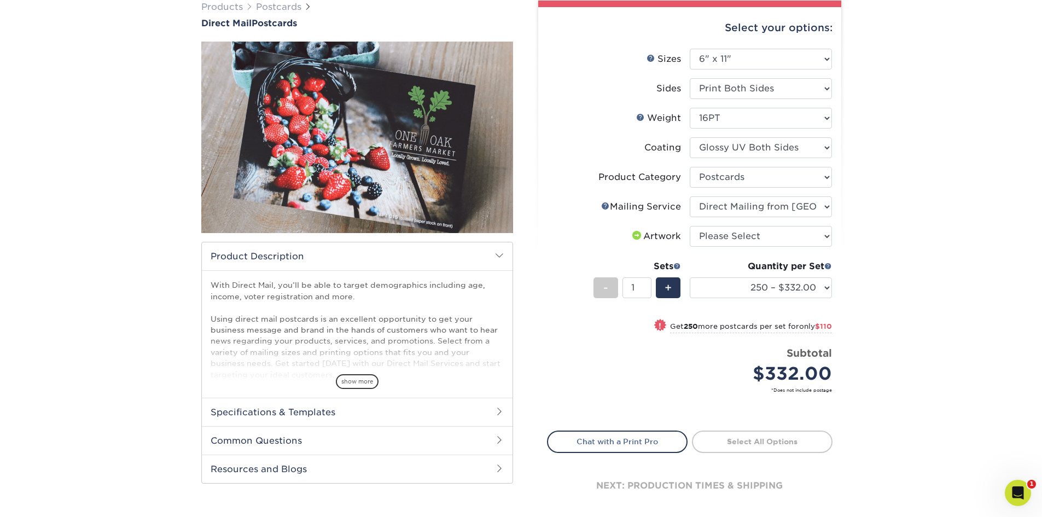 This screenshot has width=1042, height=517. I want to click on span: only, so click(816, 326).